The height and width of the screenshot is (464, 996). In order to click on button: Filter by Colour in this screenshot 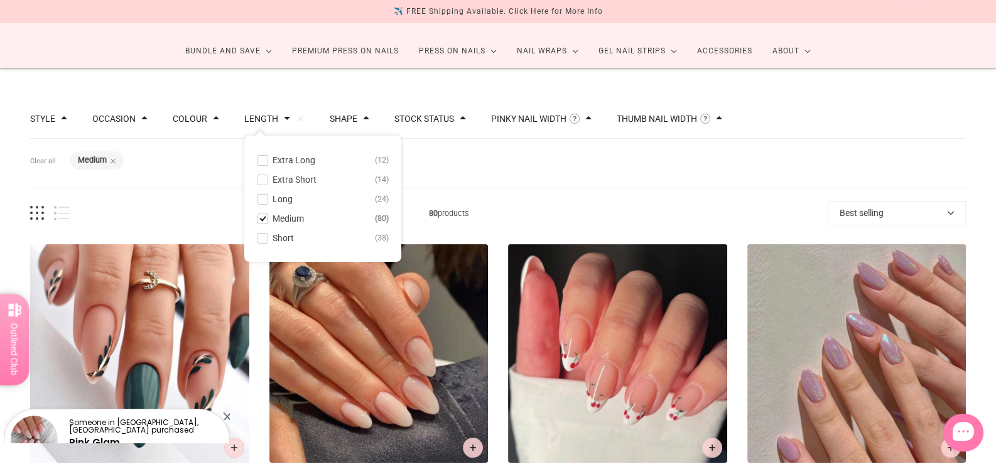, I will do `click(190, 119)`.